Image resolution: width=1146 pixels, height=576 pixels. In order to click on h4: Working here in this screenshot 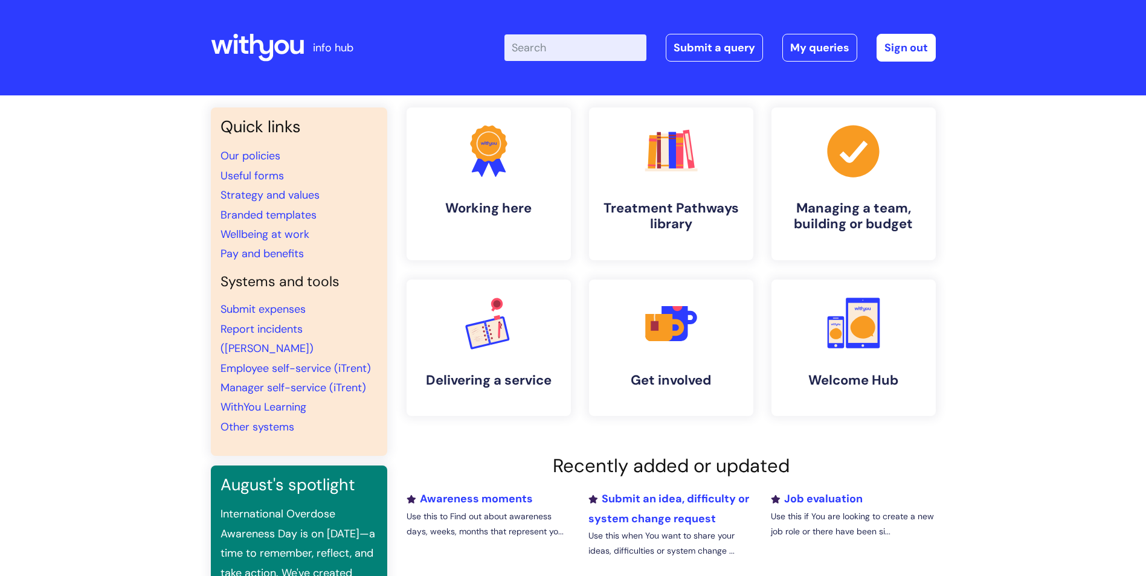, I will do `click(489, 208)`.